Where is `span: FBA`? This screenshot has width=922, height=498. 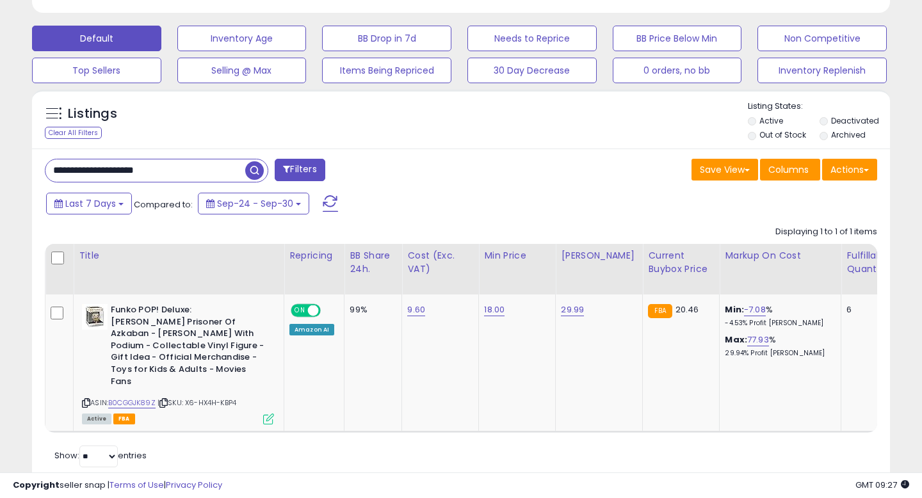
span: FBA is located at coordinates (124, 419).